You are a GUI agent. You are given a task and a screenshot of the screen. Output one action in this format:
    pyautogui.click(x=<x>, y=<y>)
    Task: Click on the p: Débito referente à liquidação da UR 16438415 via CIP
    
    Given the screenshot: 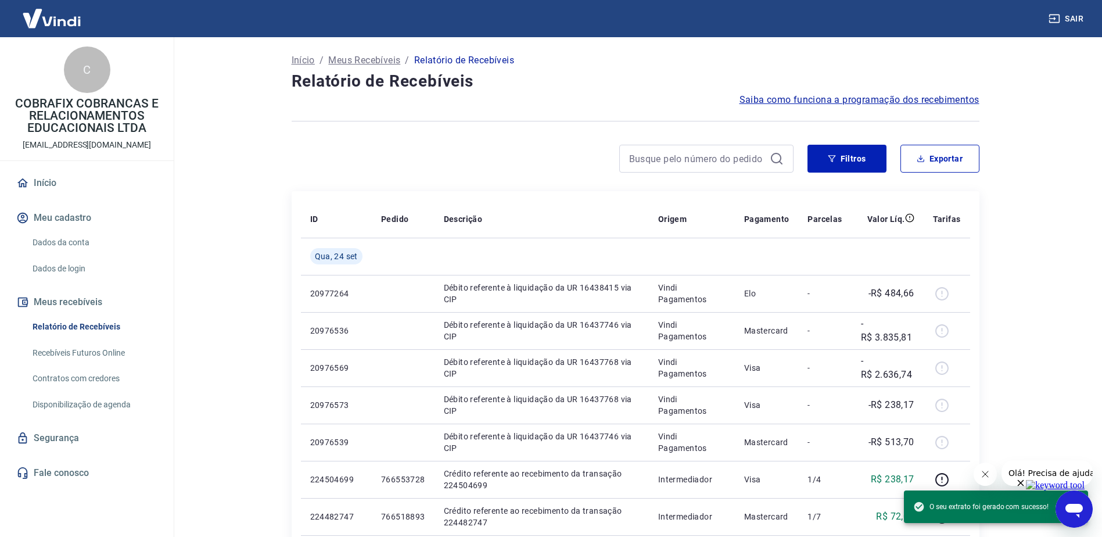 What is the action you would take?
    pyautogui.click(x=541, y=293)
    